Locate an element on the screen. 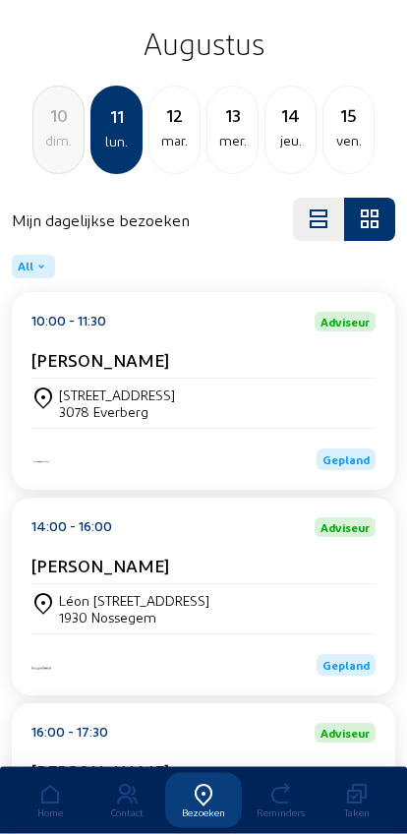 The height and width of the screenshot is (834, 407). div: 1930 Nossegem is located at coordinates (134, 618).